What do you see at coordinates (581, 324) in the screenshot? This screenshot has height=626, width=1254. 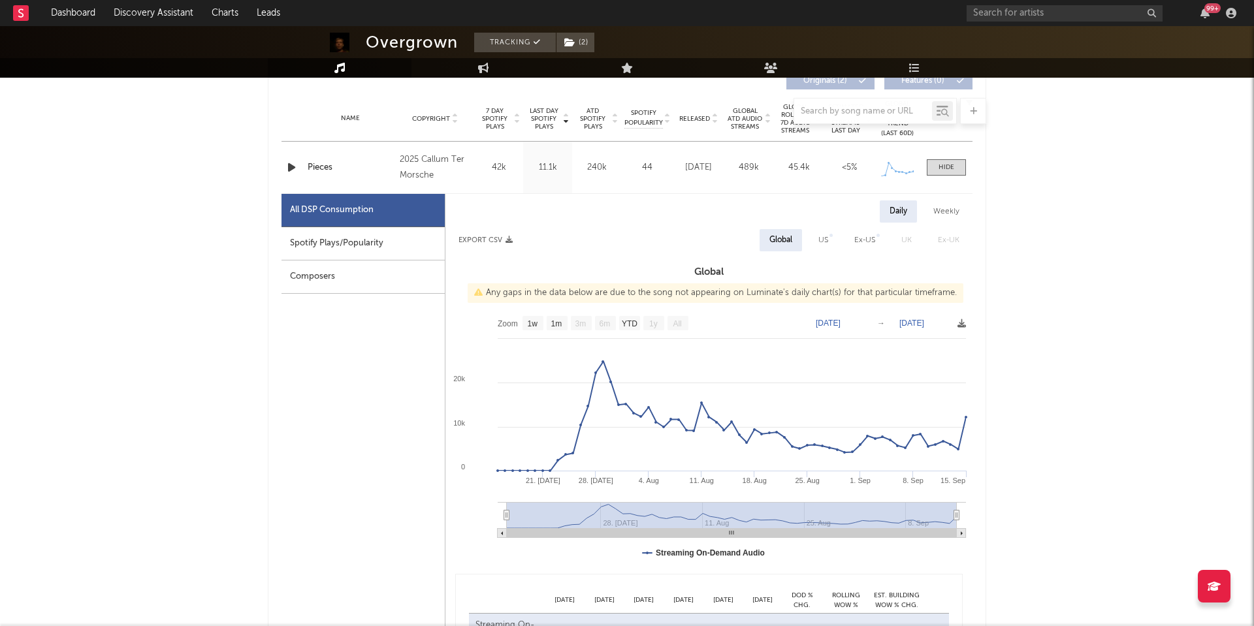 I see `text: 3m` at bounding box center [581, 324].